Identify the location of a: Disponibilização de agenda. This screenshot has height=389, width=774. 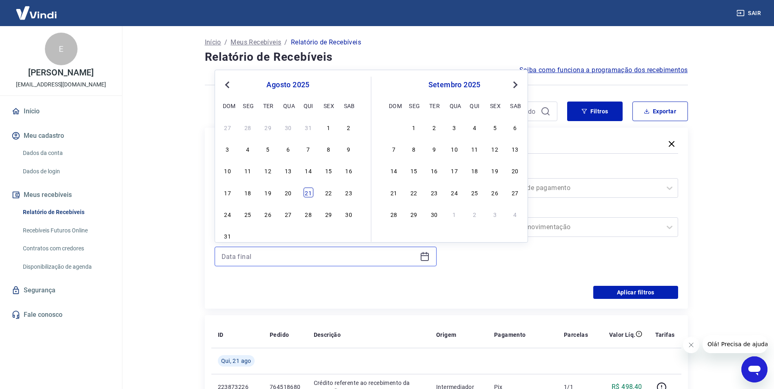
(66, 267).